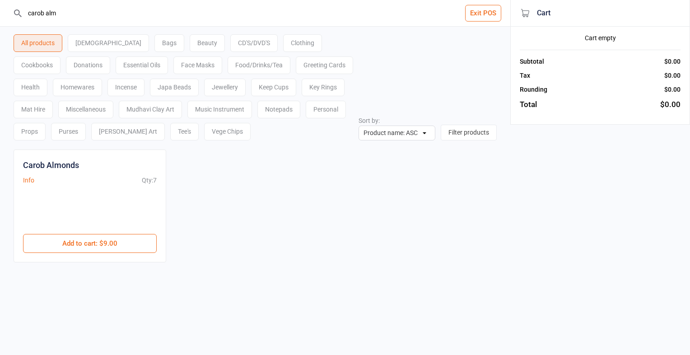 This screenshot has width=690, height=355. Describe the element at coordinates (220, 109) in the screenshot. I see `div: Music Instrument` at that location.